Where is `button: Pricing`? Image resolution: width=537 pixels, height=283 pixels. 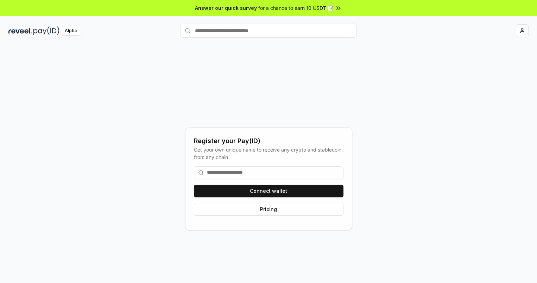 button: Pricing is located at coordinates (269, 209).